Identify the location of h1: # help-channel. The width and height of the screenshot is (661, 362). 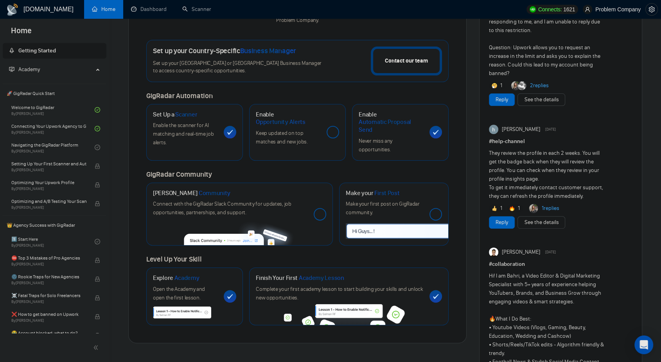
(561, 142).